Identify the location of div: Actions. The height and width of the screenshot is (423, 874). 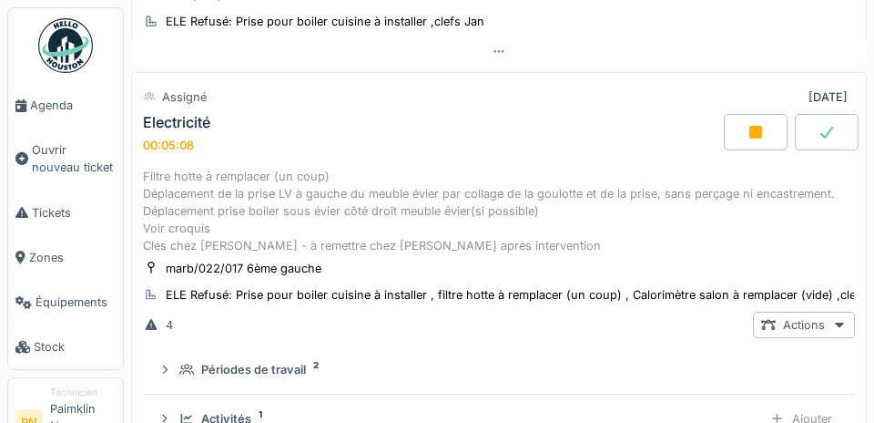
(804, 324).